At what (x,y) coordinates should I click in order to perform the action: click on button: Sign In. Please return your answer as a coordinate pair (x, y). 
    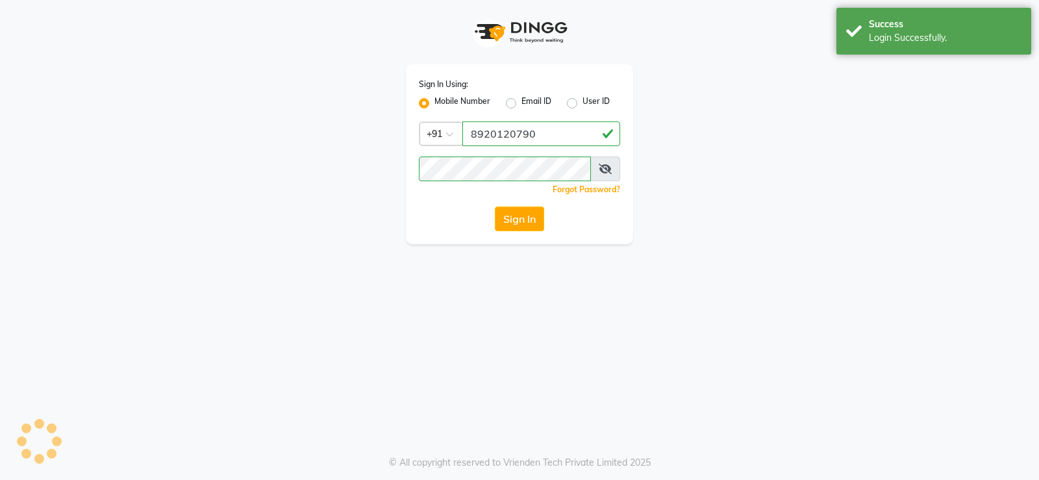
    Looking at the image, I should click on (520, 219).